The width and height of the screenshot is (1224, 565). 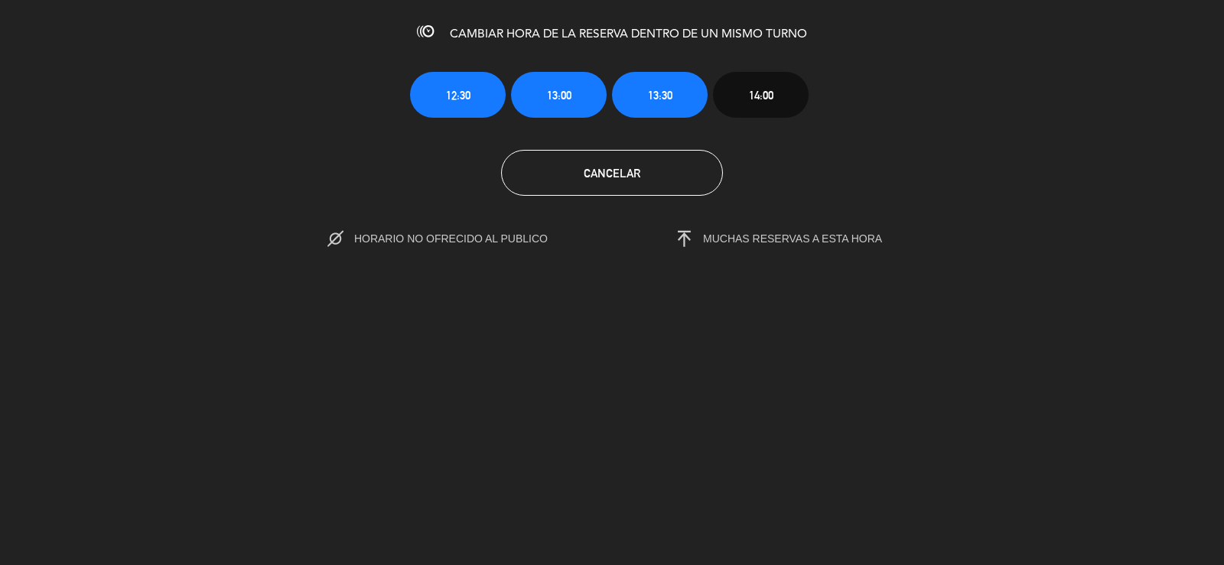 What do you see at coordinates (612, 173) in the screenshot?
I see `button: Cancelar` at bounding box center [612, 173].